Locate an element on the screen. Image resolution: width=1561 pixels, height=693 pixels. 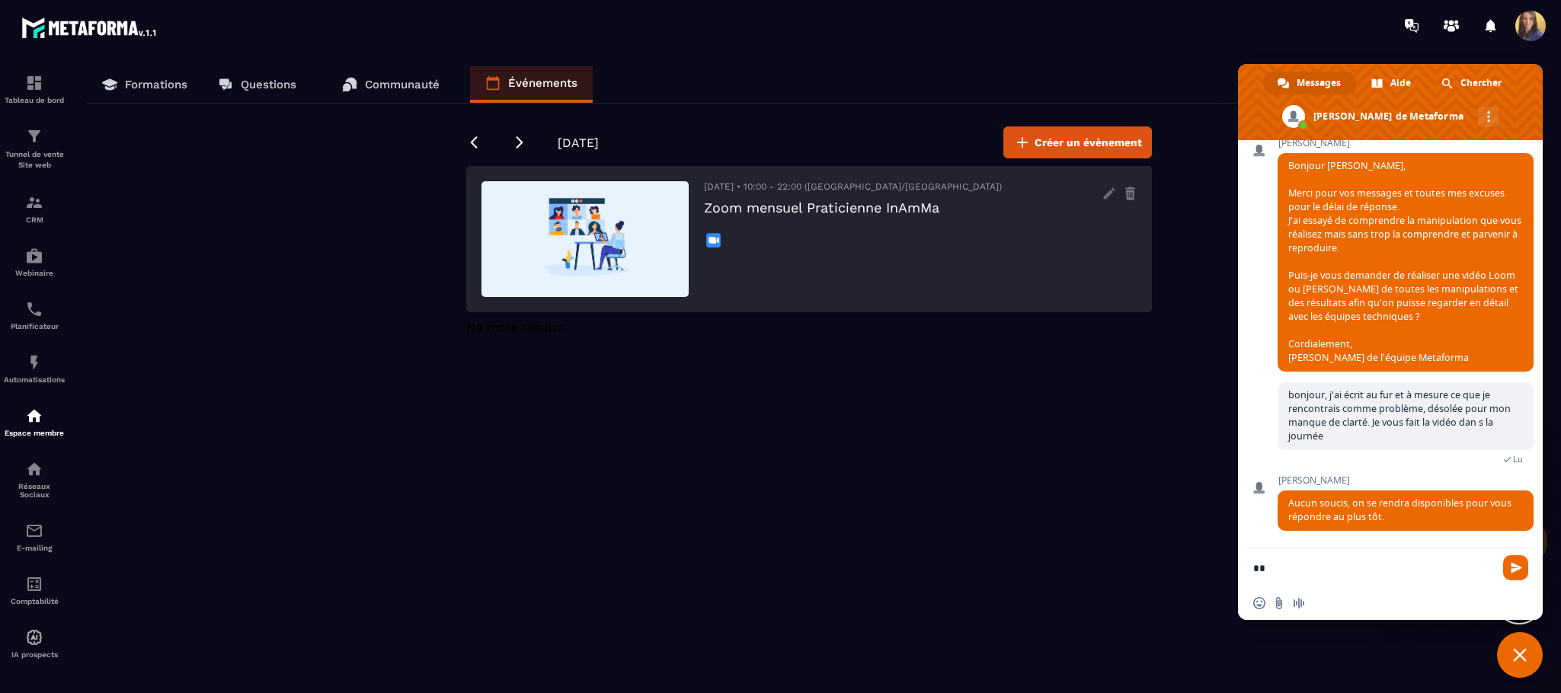
p: Réseaux Sociaux is located at coordinates (34, 491).